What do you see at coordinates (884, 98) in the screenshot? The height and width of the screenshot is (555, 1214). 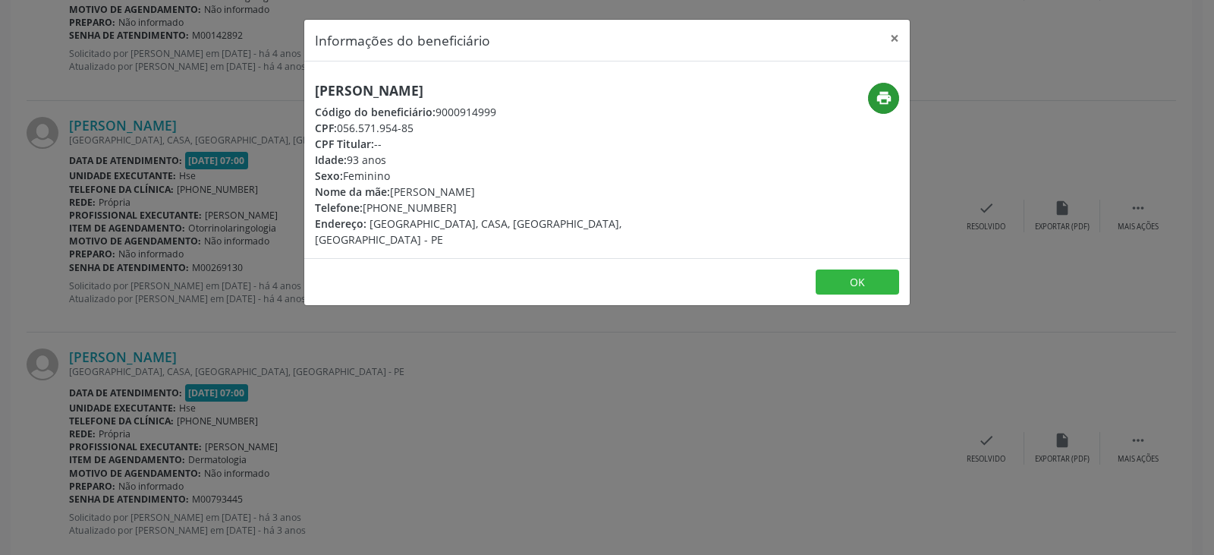 I see `i: print` at bounding box center [884, 98].